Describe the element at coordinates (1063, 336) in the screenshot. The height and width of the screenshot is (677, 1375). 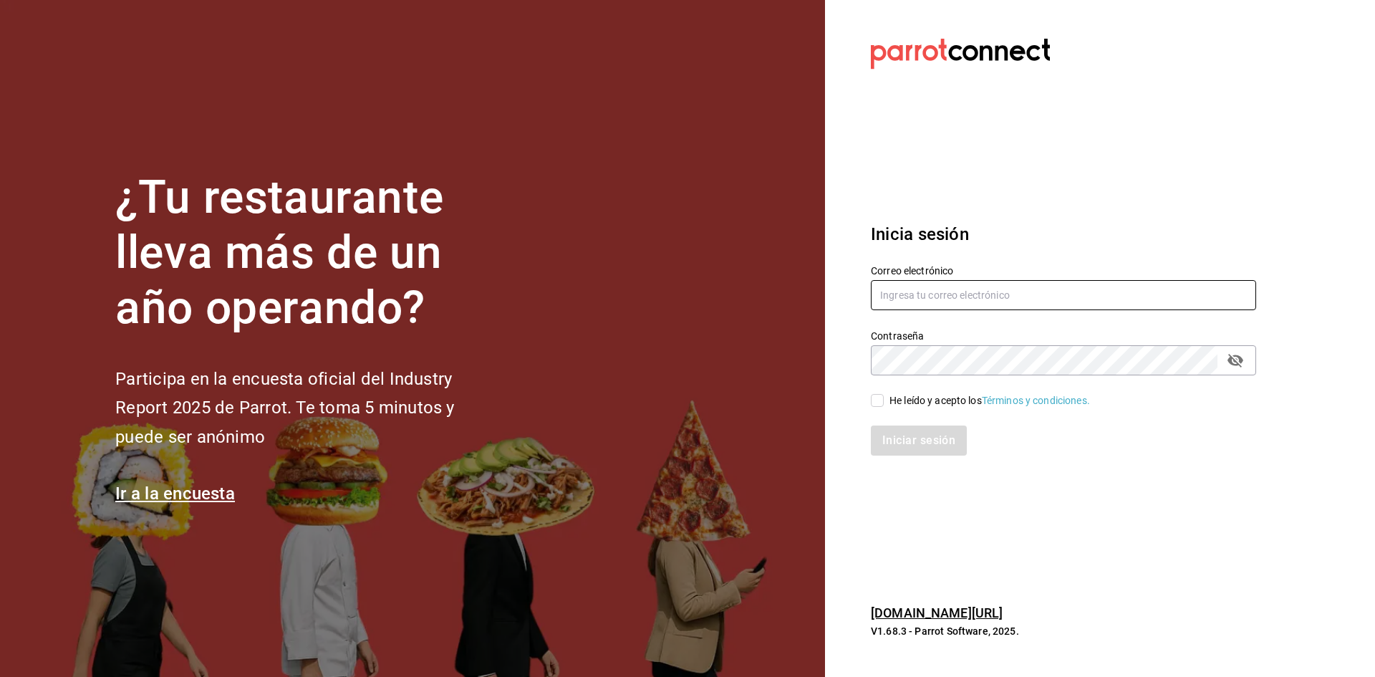
I see `label: Contraseña` at that location.